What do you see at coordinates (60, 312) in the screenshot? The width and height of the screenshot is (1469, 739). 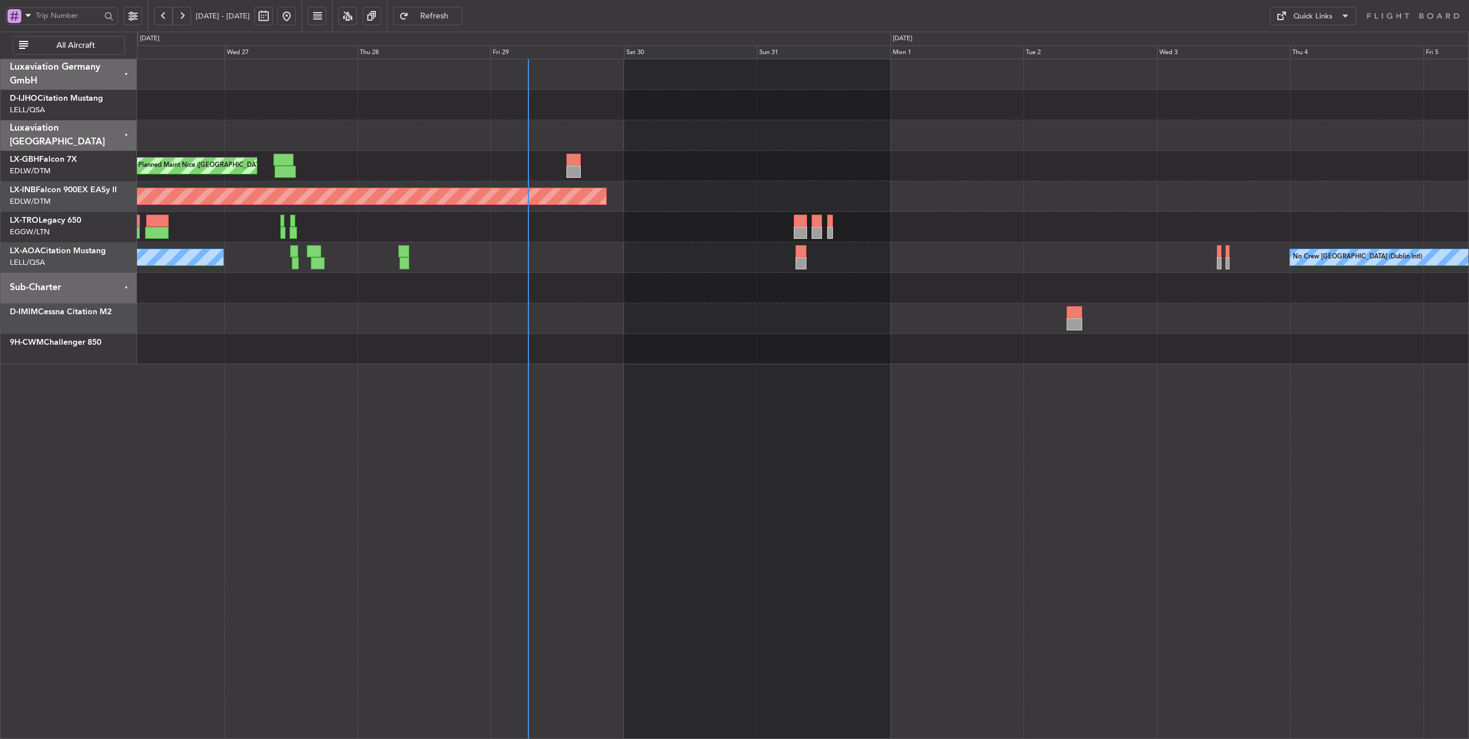 I see `a: D-IMIMCessna Citation M2` at bounding box center [60, 312].